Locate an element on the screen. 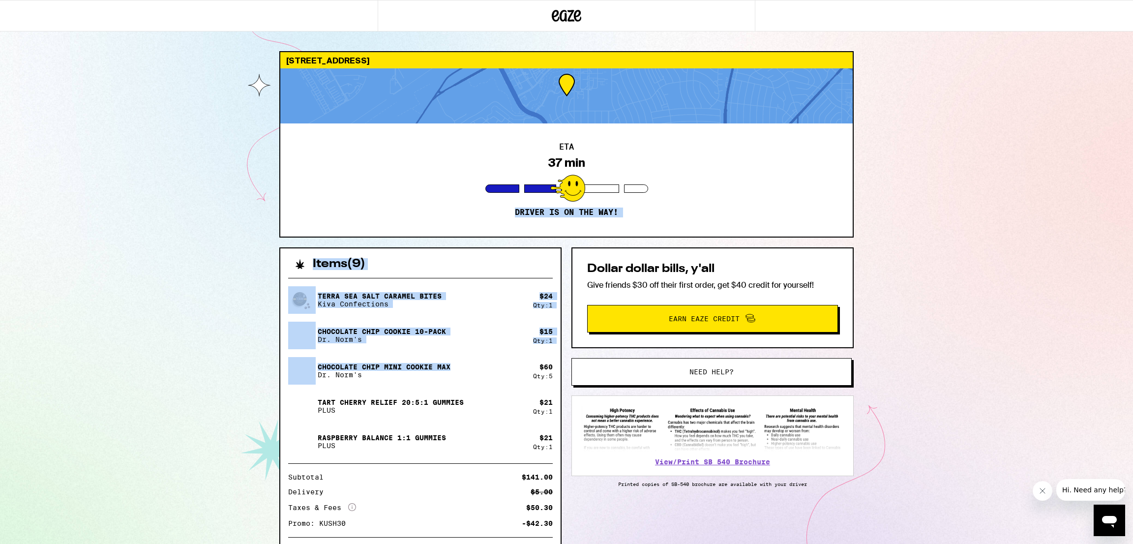  p: Kiva Confections is located at coordinates (380, 304).